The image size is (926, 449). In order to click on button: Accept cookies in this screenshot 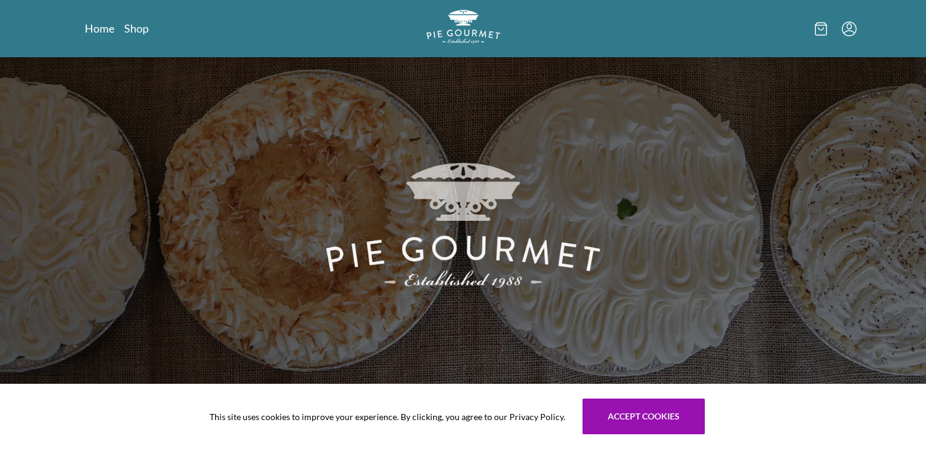, I will do `click(643, 416)`.